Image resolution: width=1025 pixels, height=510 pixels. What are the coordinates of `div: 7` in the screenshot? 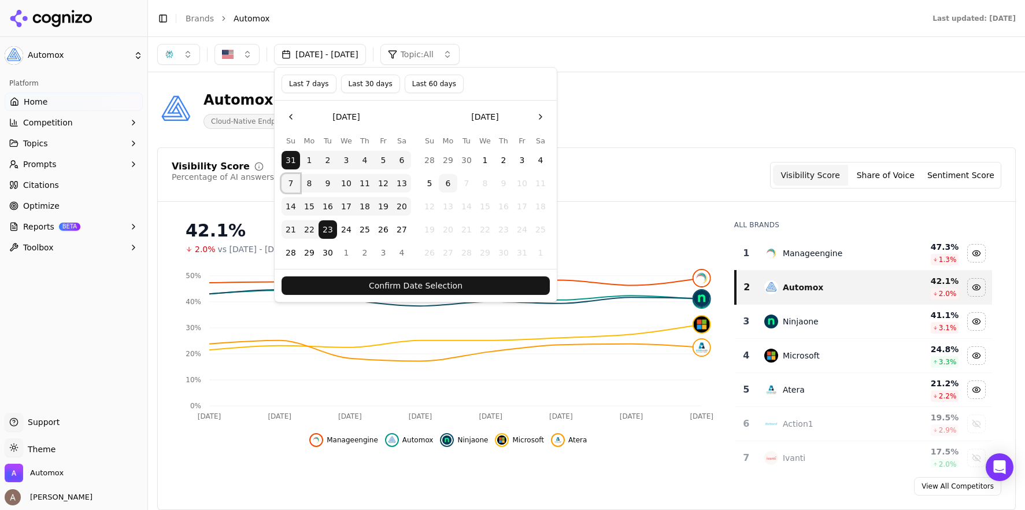 It's located at (746, 458).